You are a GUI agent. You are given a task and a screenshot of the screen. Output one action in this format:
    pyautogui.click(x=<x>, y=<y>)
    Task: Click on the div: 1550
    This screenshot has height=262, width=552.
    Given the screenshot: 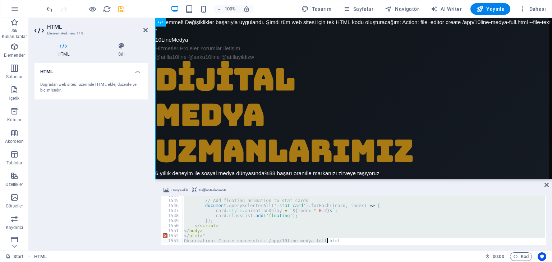 What is the action you would take?
    pyautogui.click(x=172, y=226)
    